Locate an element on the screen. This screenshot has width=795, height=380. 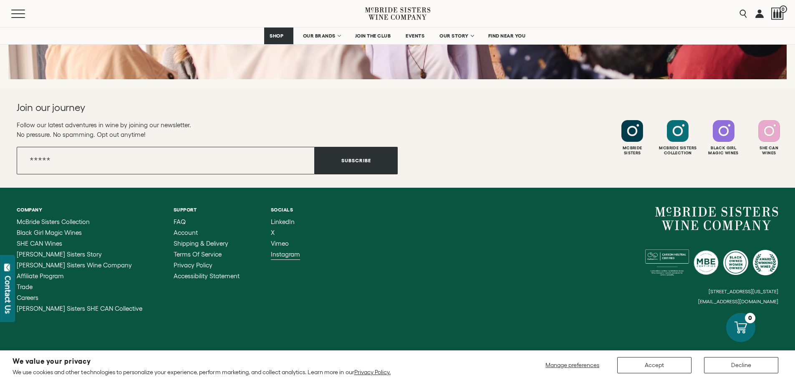
div: 0 is located at coordinates (749, 318).